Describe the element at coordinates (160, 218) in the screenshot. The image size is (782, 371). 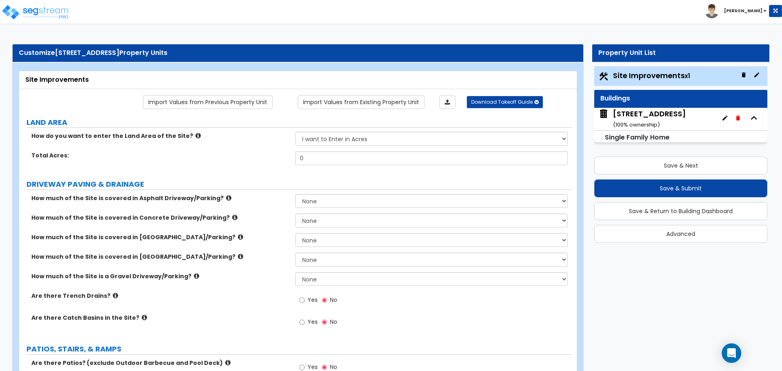
I see `label: How much of the Site is covered in Concrete Driveway/Parking?` at that location.